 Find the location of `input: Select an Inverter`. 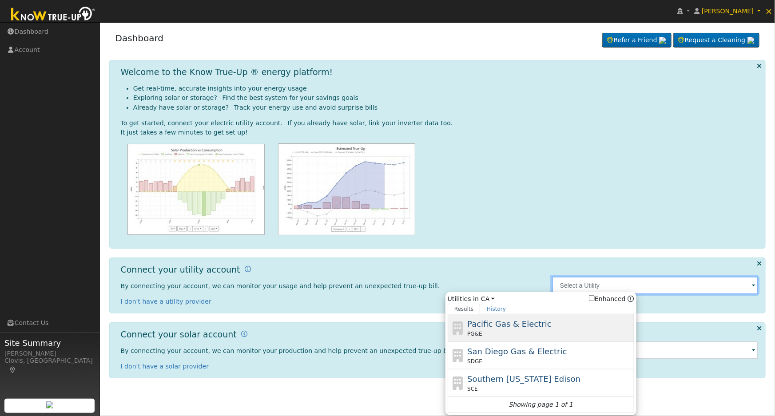

input: Select an Inverter is located at coordinates (655, 351).